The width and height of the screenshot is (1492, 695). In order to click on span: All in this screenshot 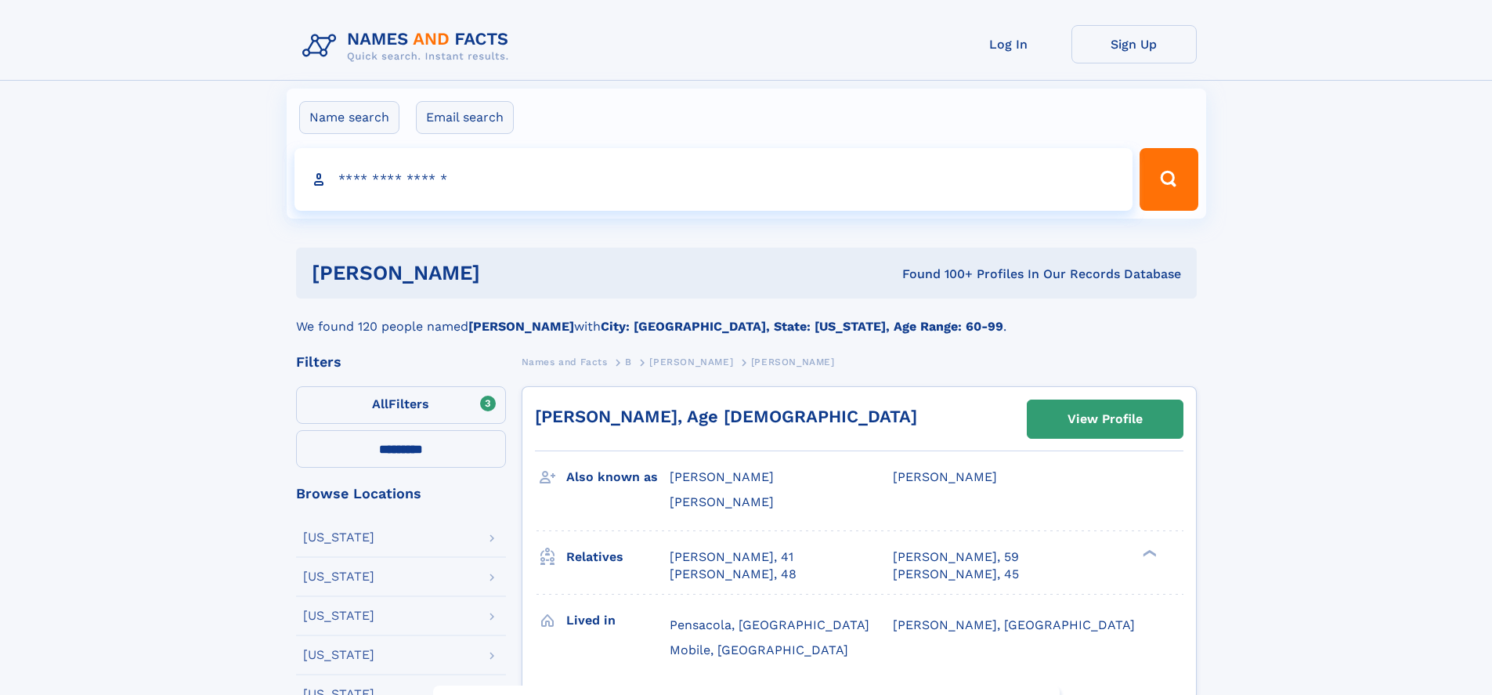, I will do `click(380, 403)`.